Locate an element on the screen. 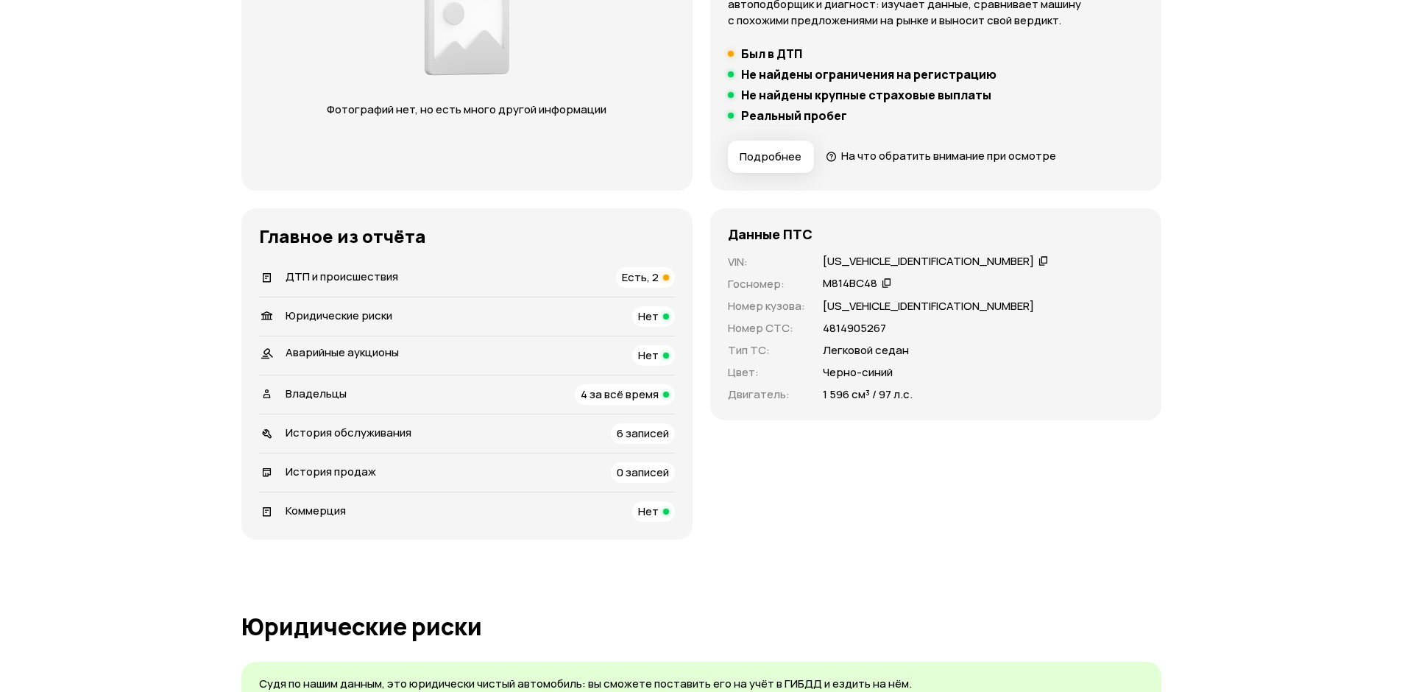  h4: Данные ПТС is located at coordinates (770, 234).